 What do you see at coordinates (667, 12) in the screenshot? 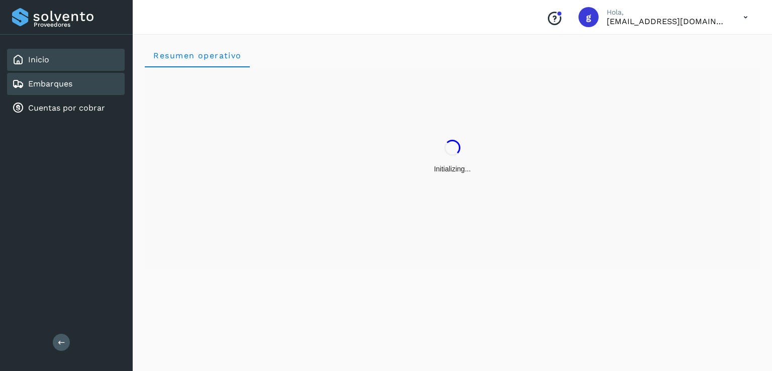
I see `p: Hola,` at bounding box center [667, 12].